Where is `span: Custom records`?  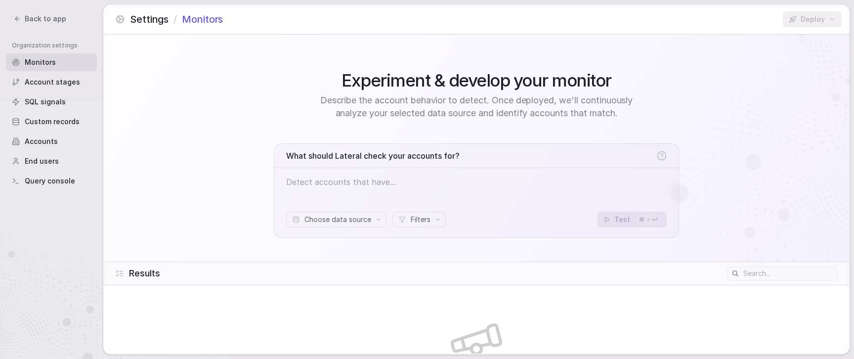 span: Custom records is located at coordinates (52, 122).